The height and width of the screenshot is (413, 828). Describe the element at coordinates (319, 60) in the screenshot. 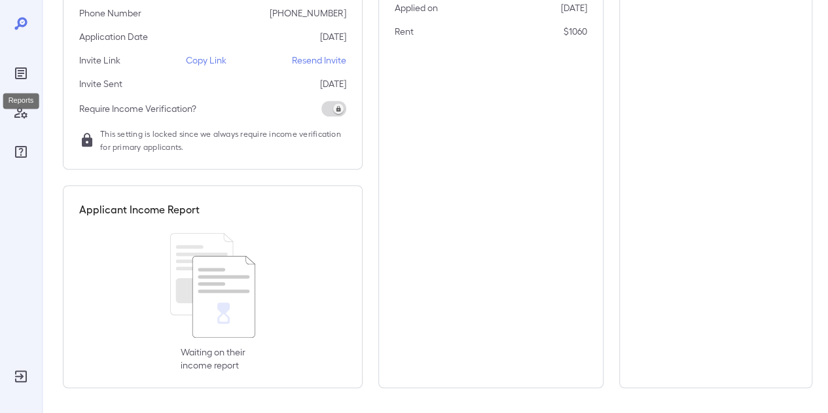

I see `p: Resend Invite` at that location.